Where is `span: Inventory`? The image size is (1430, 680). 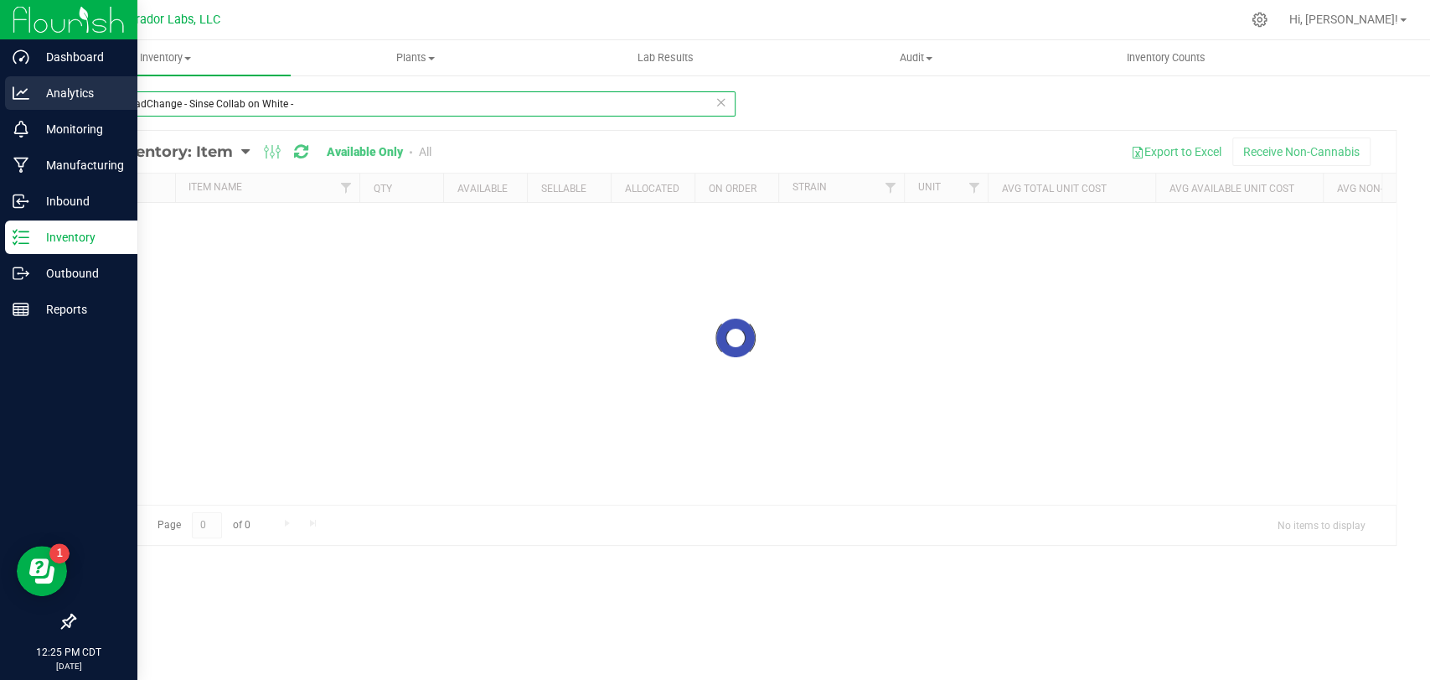 span: Inventory is located at coordinates (165, 58).